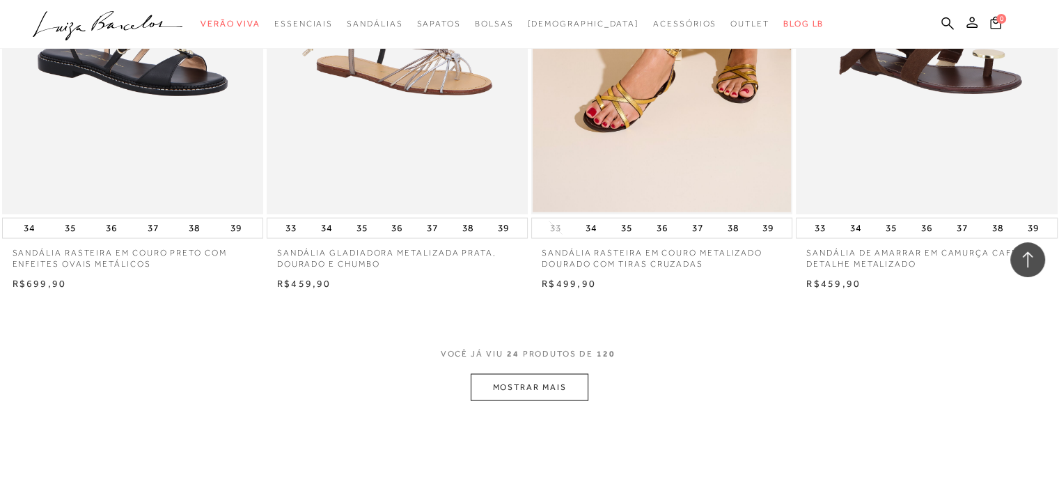 The height and width of the screenshot is (484, 1059). I want to click on button: 0, so click(996, 24).